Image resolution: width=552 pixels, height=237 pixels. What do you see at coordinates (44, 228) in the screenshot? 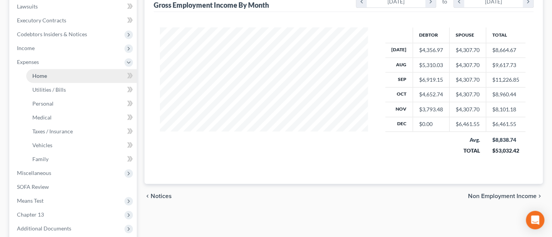
I see `span: Additional Documents` at bounding box center [44, 228].